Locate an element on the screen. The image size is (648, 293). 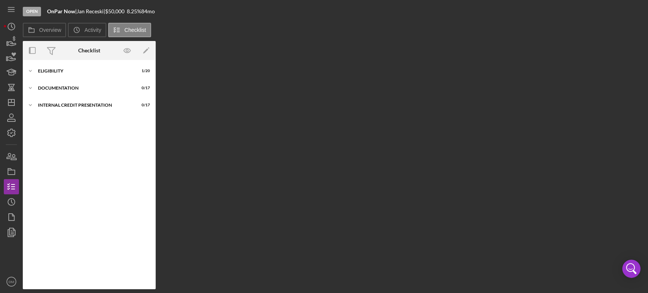
div: 84 mo is located at coordinates (148, 11).